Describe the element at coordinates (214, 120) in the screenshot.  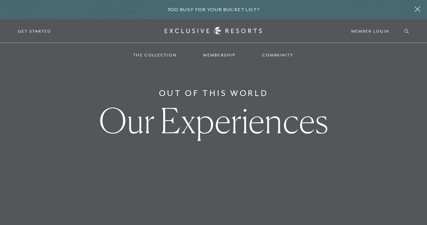
I see `h1: Our Experiences` at that location.